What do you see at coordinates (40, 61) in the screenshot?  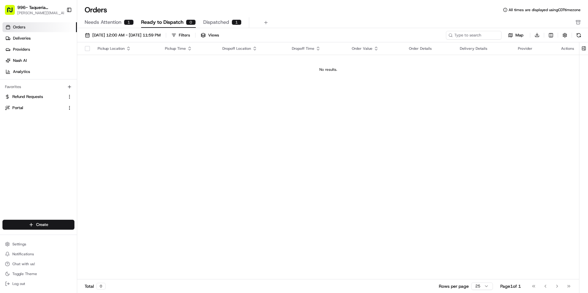 I see `a: Nash AI` at bounding box center [40, 61].